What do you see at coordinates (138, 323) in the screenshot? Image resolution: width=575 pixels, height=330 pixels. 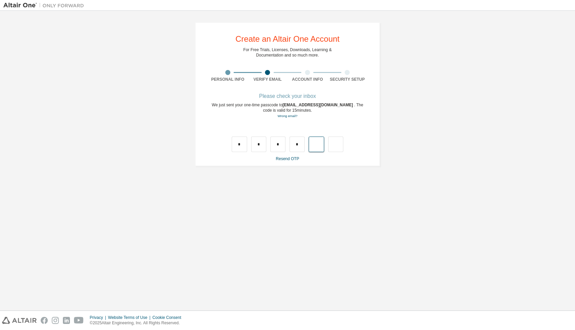 I see `p: © 2025 Altair Engineering, Inc. All Rights Reserved.` at bounding box center [138, 323].